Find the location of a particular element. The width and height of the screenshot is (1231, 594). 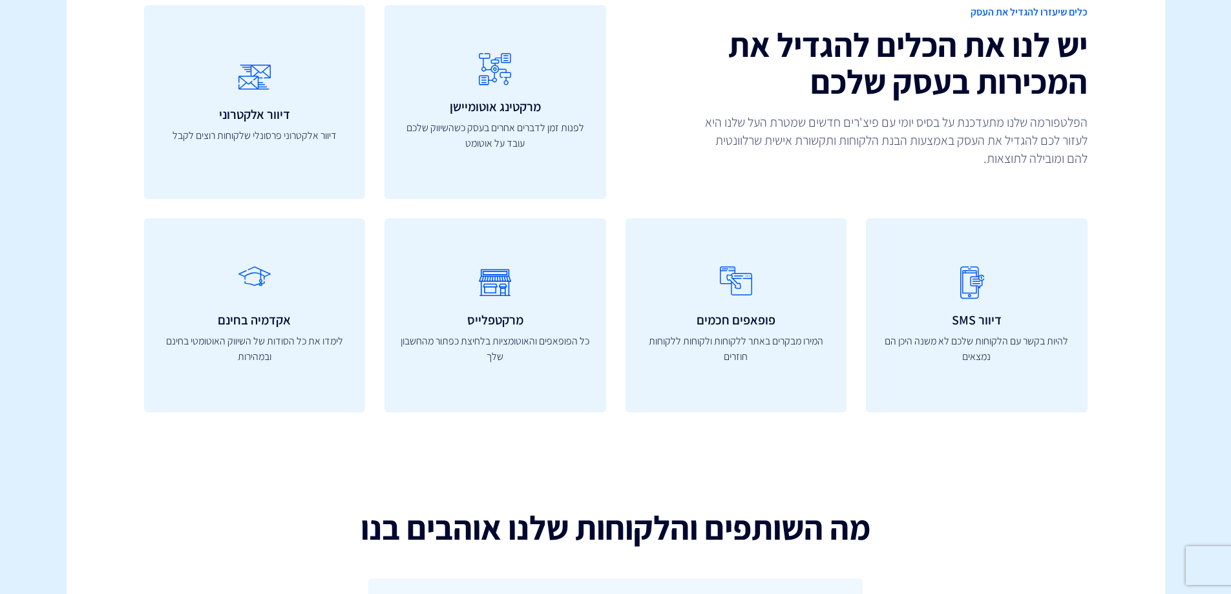

a: דיוור אלקטרוני דיוור אלקטרוני פרסונלי שלקוחות רוצים לקבל is located at coordinates (255, 102).